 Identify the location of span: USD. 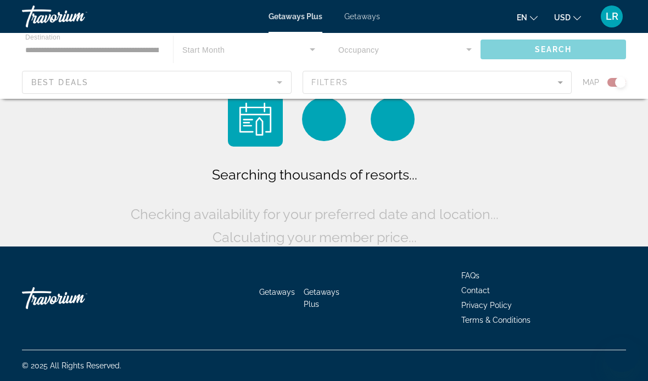
(562, 18).